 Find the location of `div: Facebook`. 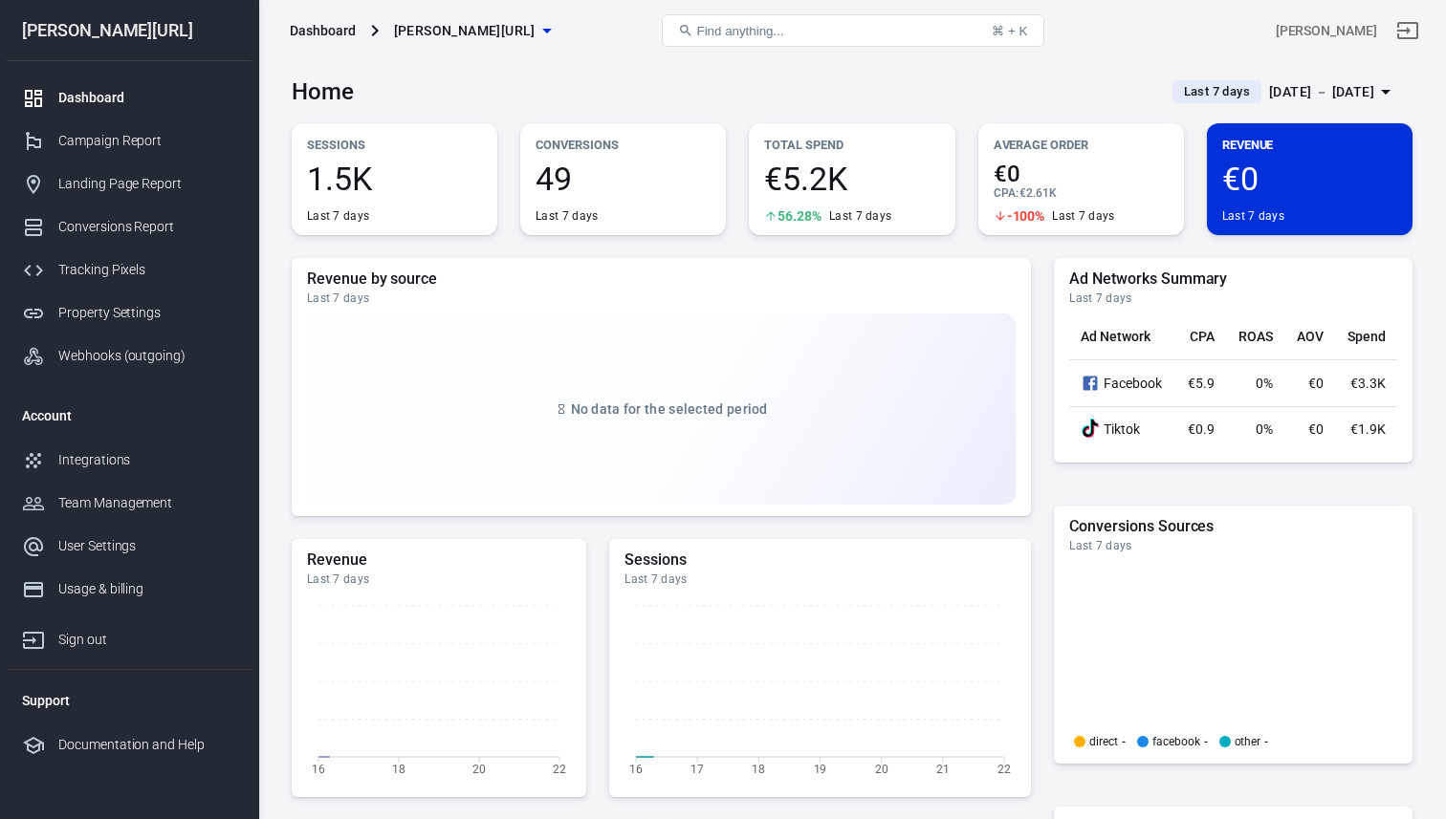

div: Facebook is located at coordinates (1122, 383).